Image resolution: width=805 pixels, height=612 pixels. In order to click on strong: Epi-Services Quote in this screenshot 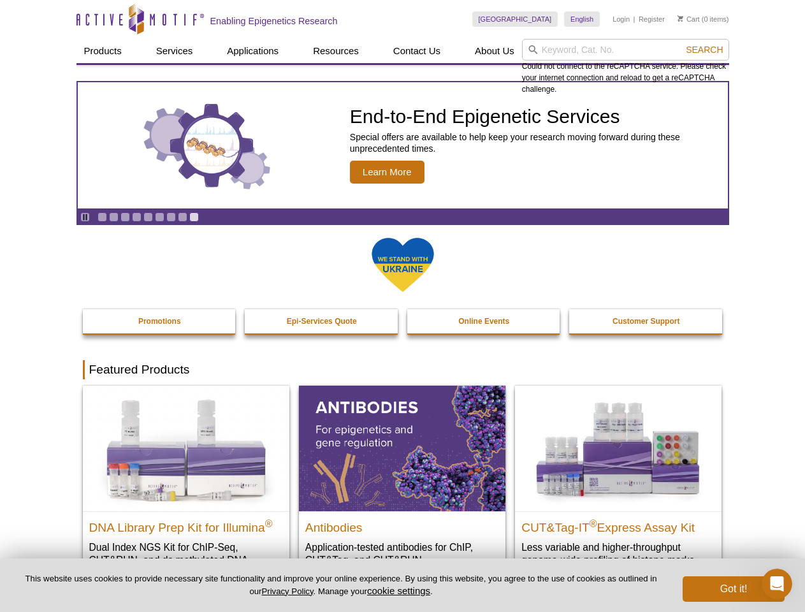, I will do `click(322, 321)`.